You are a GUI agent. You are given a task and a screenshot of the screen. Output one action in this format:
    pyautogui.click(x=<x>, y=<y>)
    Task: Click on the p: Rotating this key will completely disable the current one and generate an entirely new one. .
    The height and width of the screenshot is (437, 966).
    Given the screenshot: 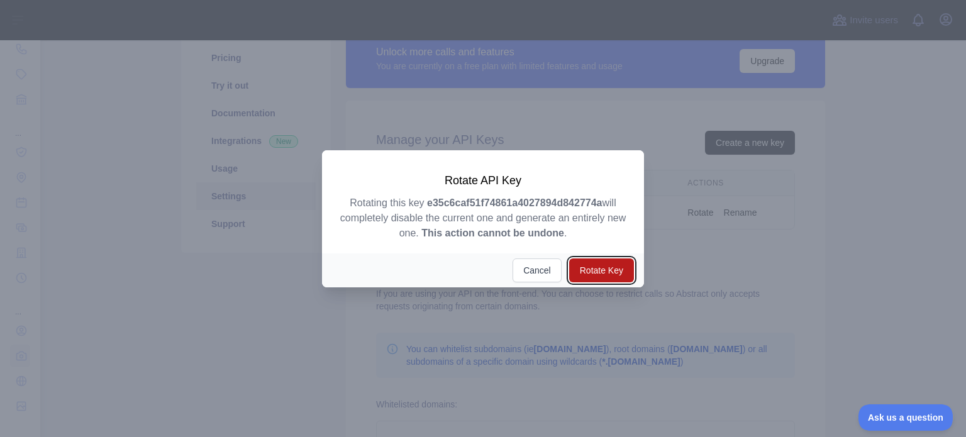 What is the action you would take?
    pyautogui.click(x=483, y=218)
    